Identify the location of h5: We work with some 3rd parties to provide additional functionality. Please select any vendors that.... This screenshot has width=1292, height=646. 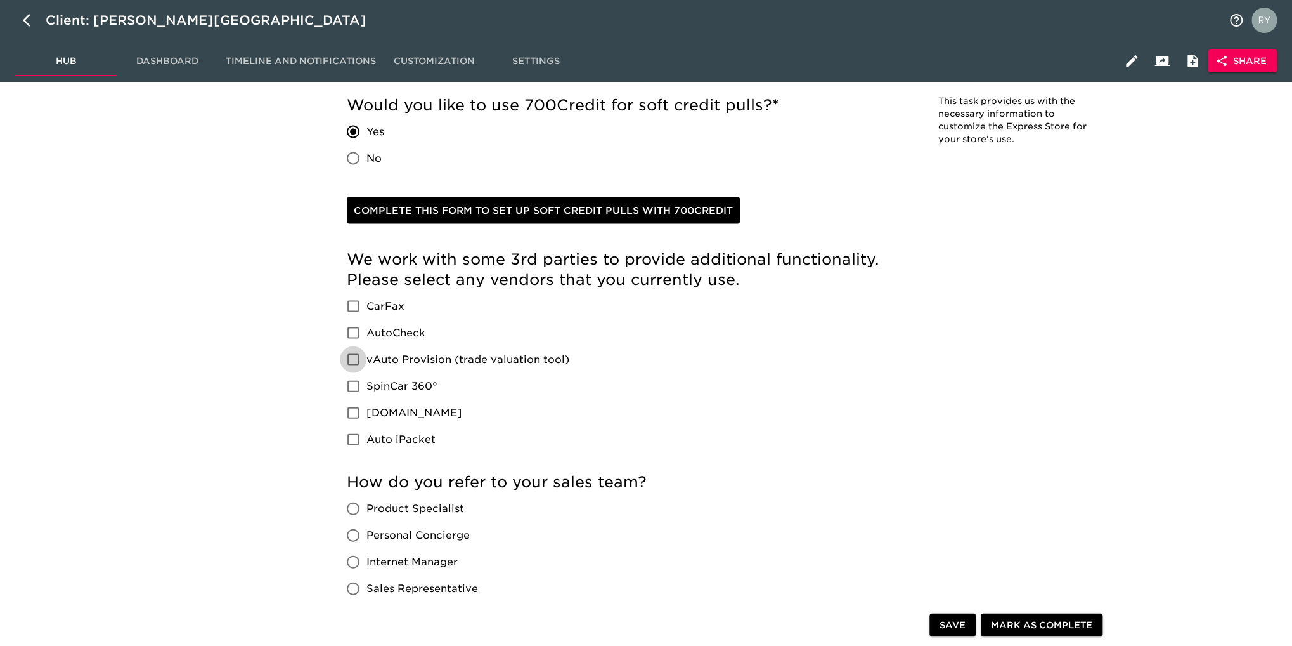
(627, 270).